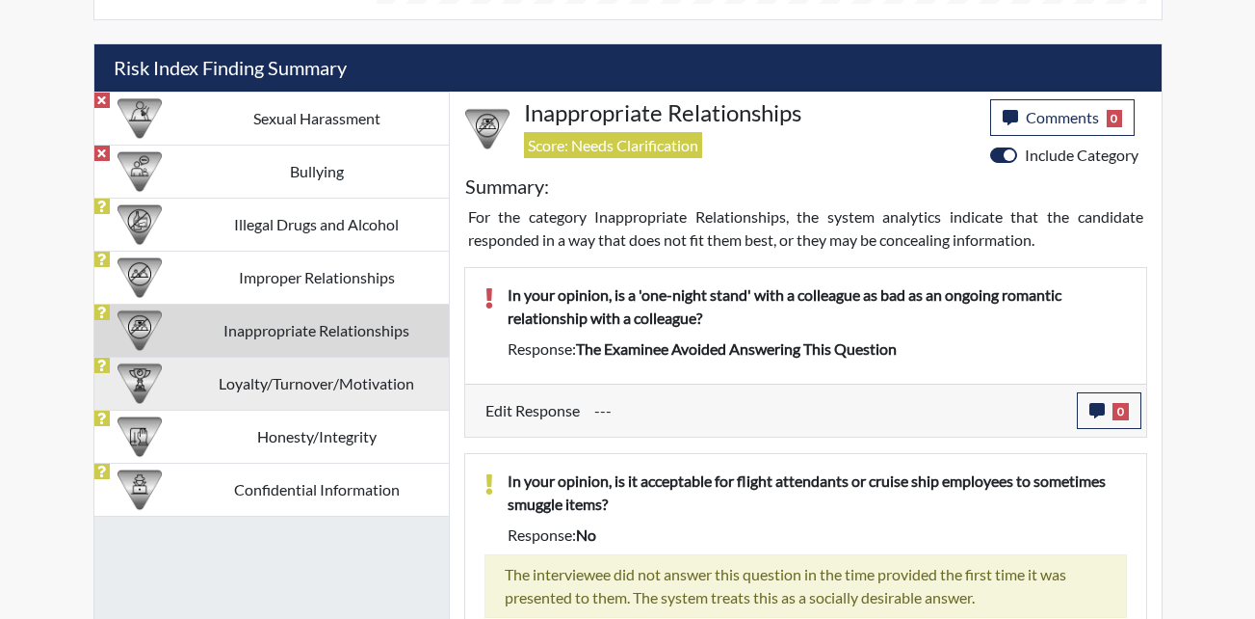 This screenshot has height=619, width=1255. What do you see at coordinates (317, 224) in the screenshot?
I see `td: Illegal Drugs and Alcohol` at bounding box center [317, 224].